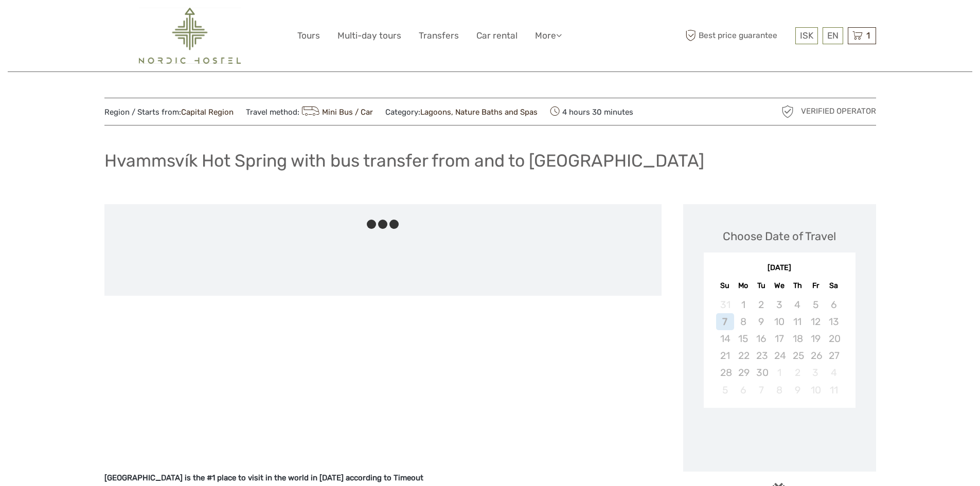 This screenshot has width=980, height=486. What do you see at coordinates (779, 339) in the screenshot?
I see `div: Not available Wednesday, September 17th, 2025` at bounding box center [779, 339].